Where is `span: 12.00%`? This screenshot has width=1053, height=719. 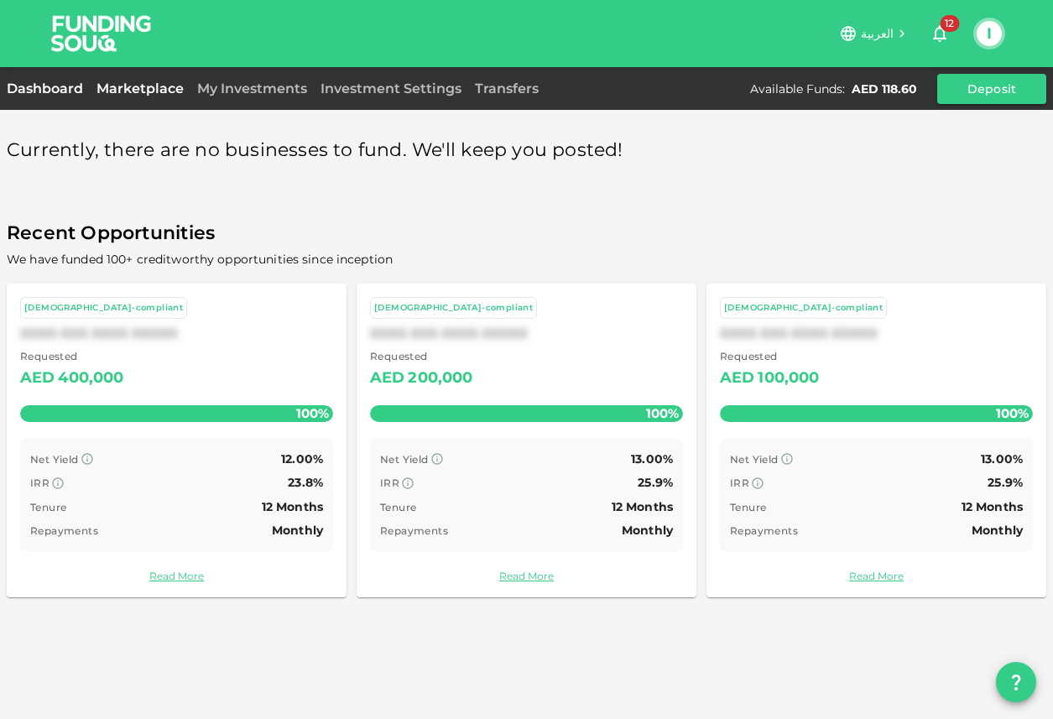 span: 12.00% is located at coordinates (302, 459).